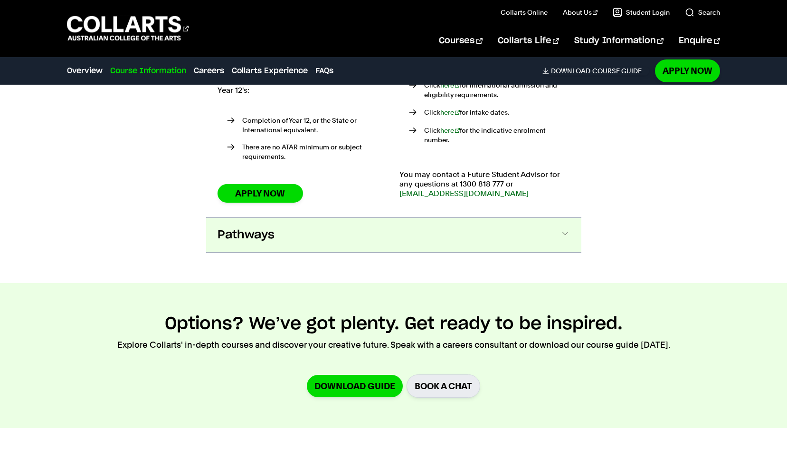  I want to click on a: Enquire, so click(700, 41).